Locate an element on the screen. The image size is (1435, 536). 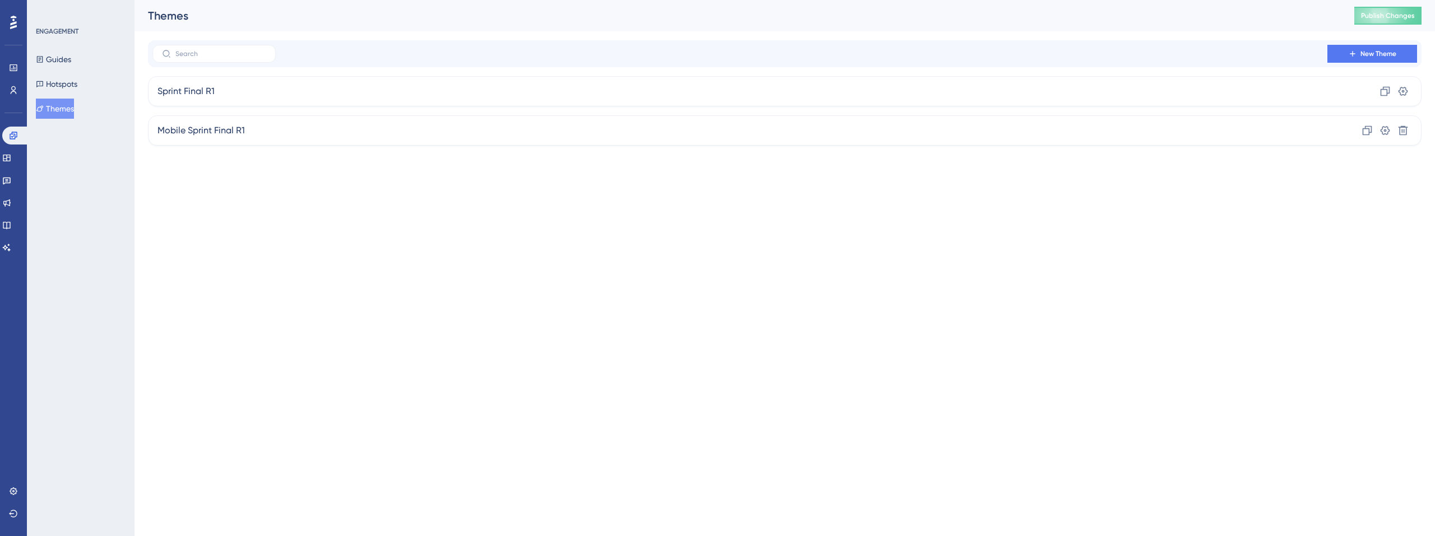
input: Search is located at coordinates (221, 54).